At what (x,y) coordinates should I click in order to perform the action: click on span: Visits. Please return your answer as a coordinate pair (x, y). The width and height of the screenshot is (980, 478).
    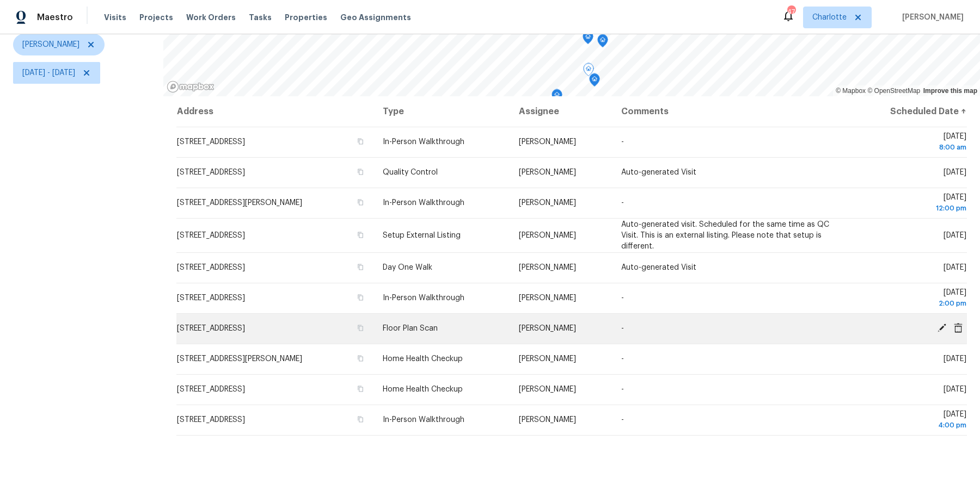
    Looking at the image, I should click on (115, 17).